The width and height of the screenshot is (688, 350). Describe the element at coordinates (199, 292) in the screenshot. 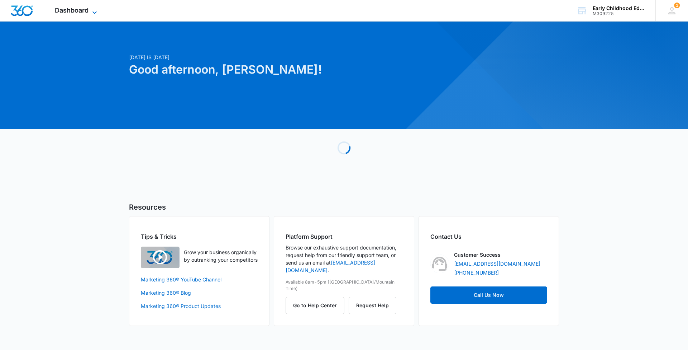

I see `a: Marketing 360® Blog` at that location.